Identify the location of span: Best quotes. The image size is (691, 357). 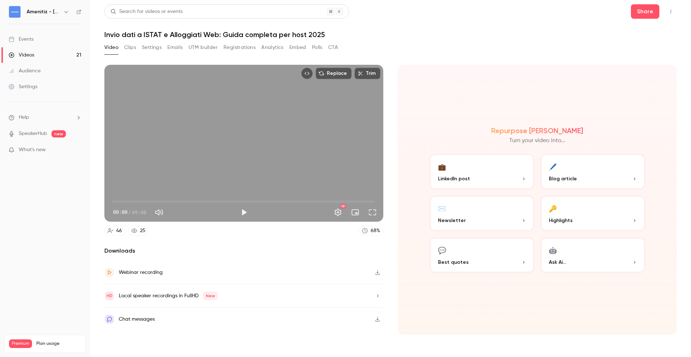
(453, 262).